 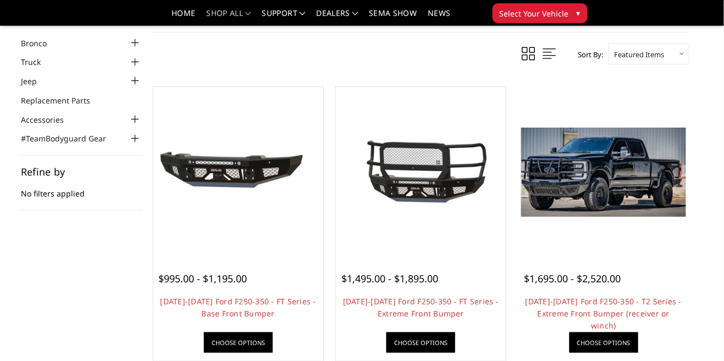 What do you see at coordinates (229, 17) in the screenshot?
I see `a: shop all` at bounding box center [229, 17].